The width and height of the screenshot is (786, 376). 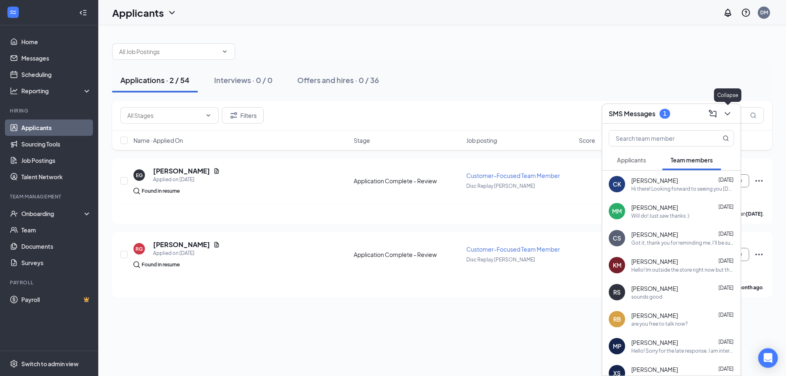 I want to click on a: Talent Network, so click(x=56, y=177).